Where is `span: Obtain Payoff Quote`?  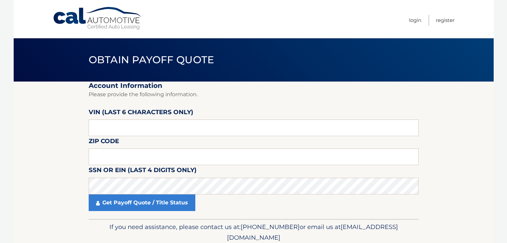
span: Obtain Payoff Quote is located at coordinates (151, 60).